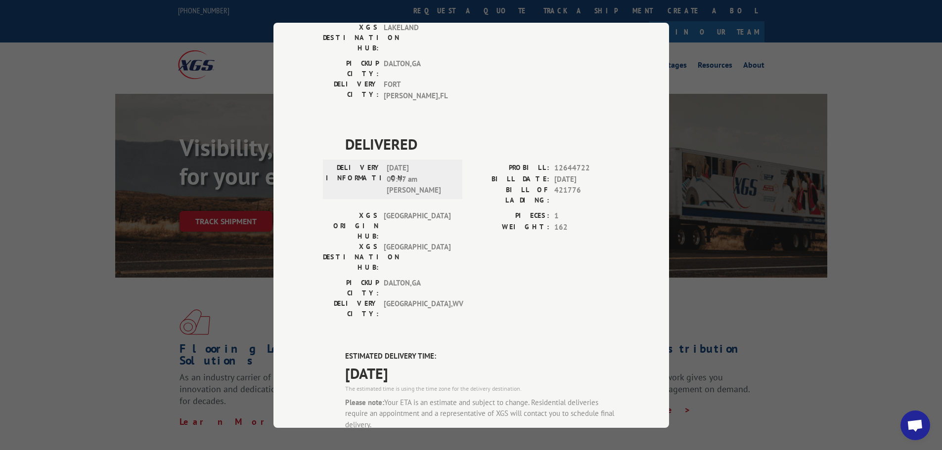 The height and width of the screenshot is (450, 942). I want to click on label: PROBILL:, so click(510, 168).